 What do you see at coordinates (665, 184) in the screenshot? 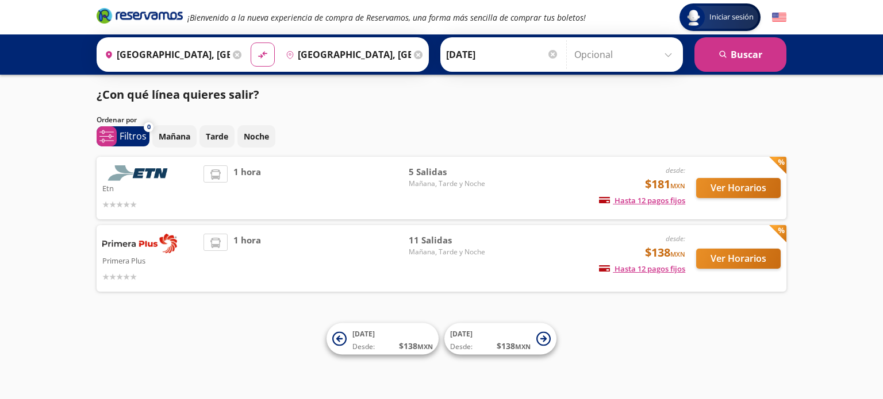
I see `span: $181` at bounding box center [665, 184].